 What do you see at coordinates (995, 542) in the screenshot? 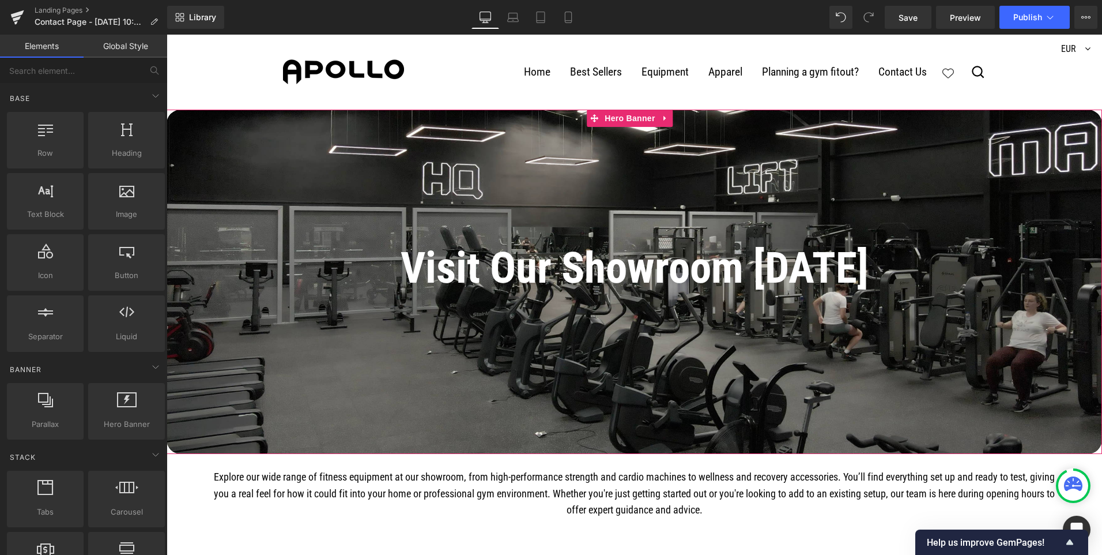
I see `span: Help us improve GemPages!` at bounding box center [995, 542].